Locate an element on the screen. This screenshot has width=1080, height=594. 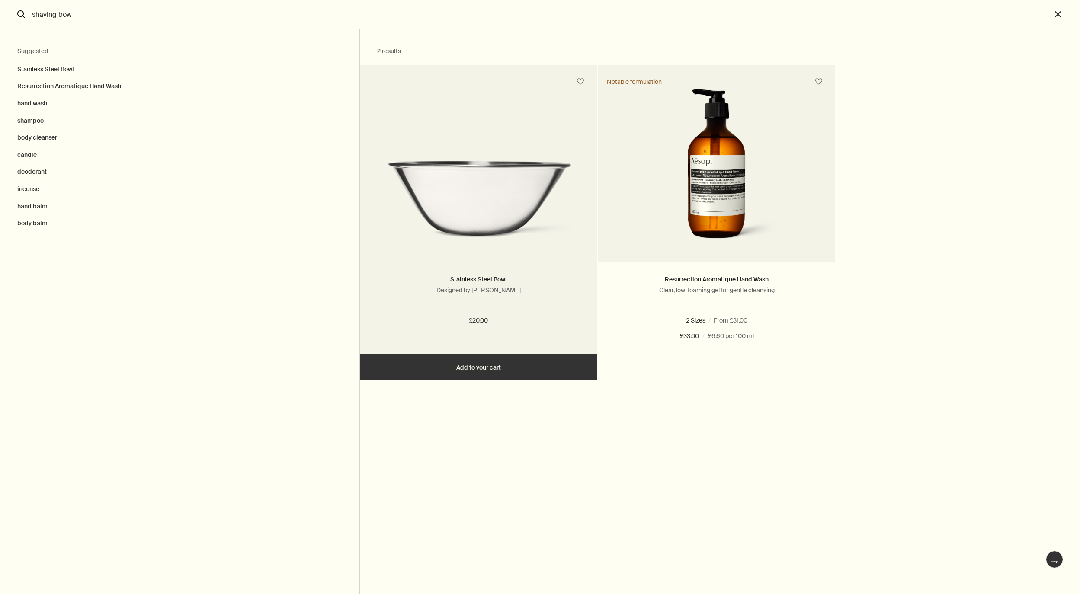
span: 500 mL is located at coordinates (692, 321).